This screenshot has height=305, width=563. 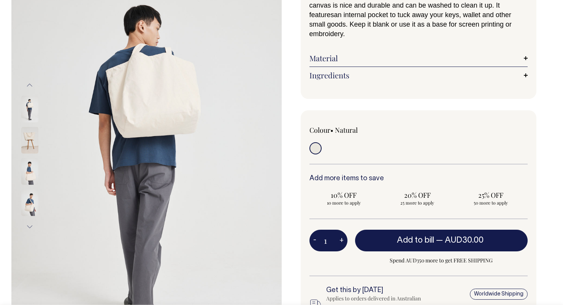 What do you see at coordinates (442, 240) in the screenshot?
I see `button: Add to bill —AUD30.00` at bounding box center [442, 240].